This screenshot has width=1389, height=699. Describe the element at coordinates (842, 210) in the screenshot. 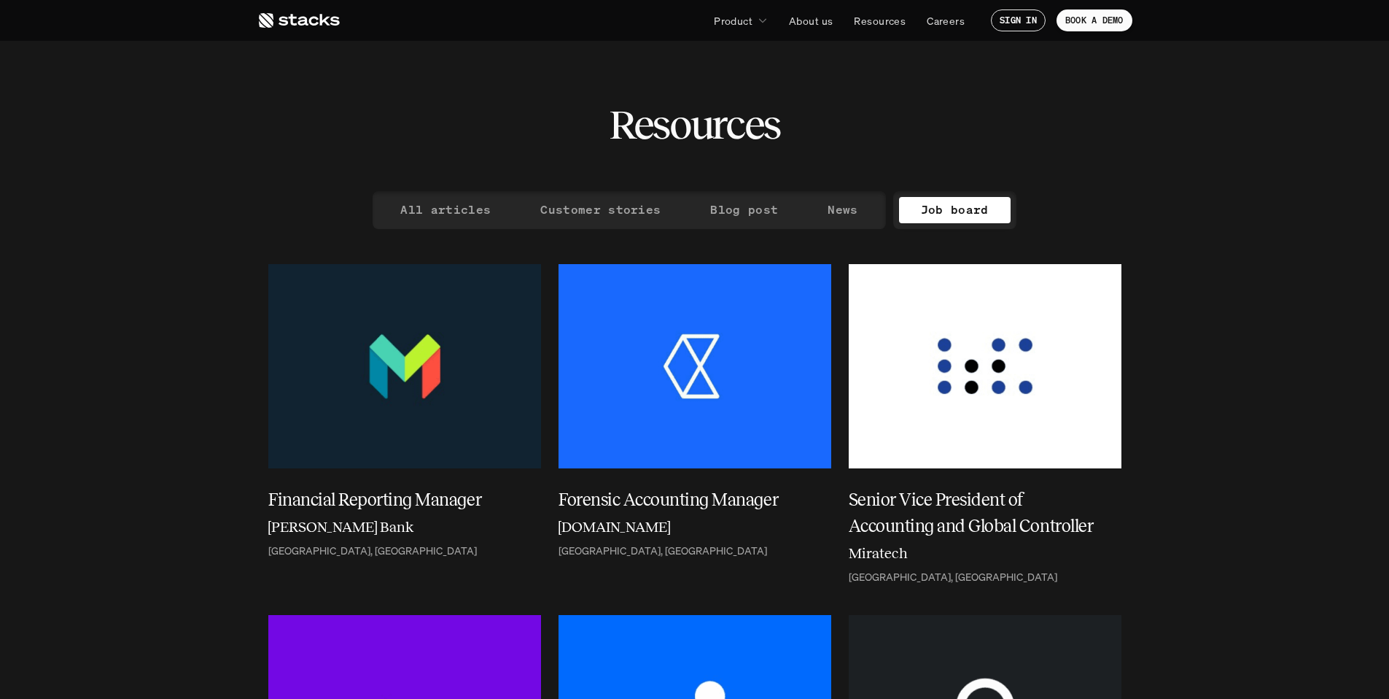

I see `a: News` at that location.